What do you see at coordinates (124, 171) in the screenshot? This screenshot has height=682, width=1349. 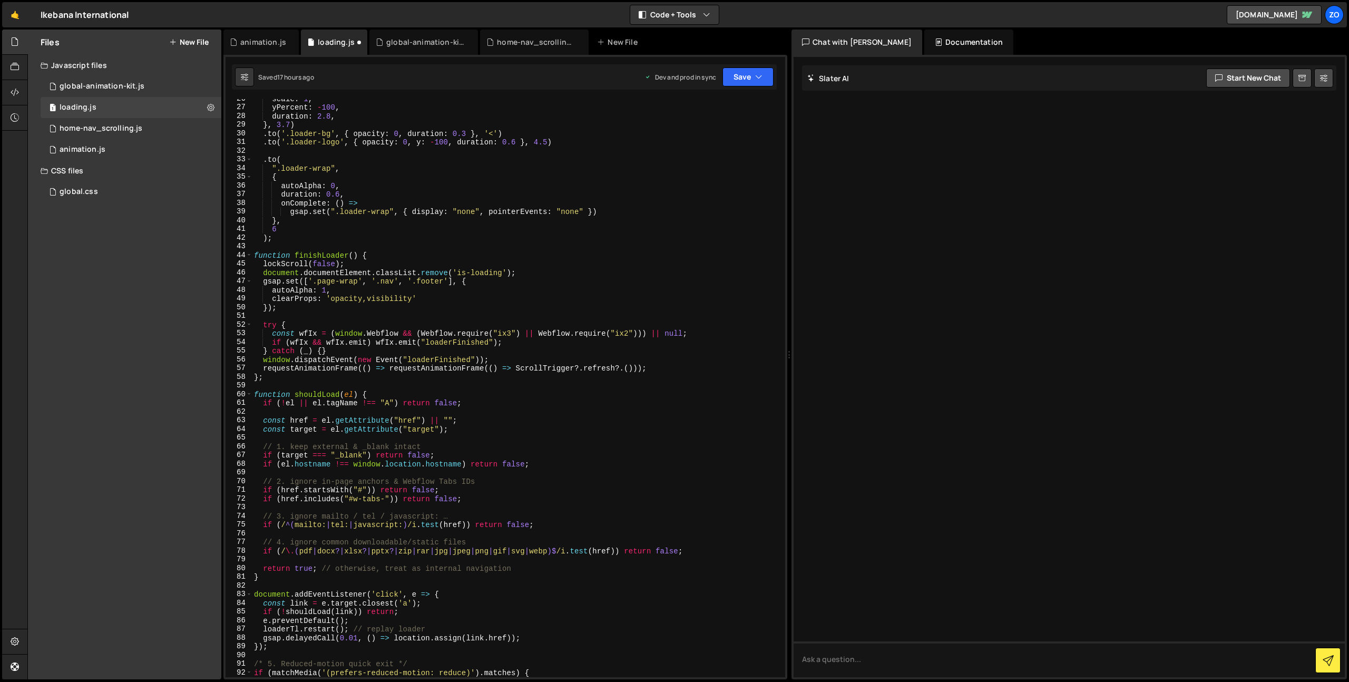 I see `div: CSS files` at bounding box center [124, 171].